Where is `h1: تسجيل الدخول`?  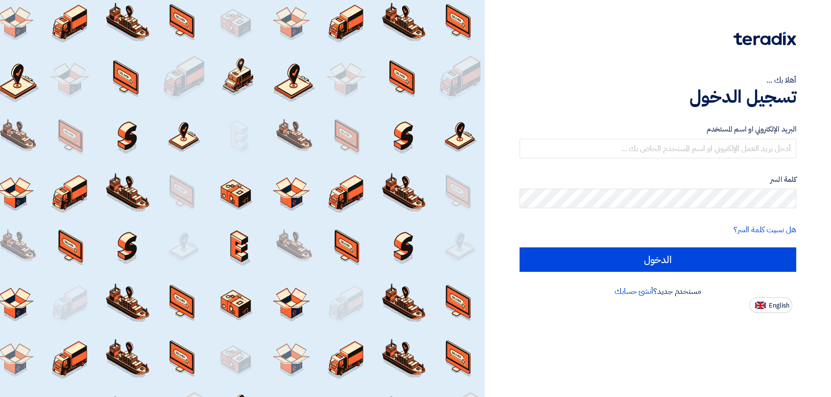 h1: تسجيل الدخول is located at coordinates (657, 97).